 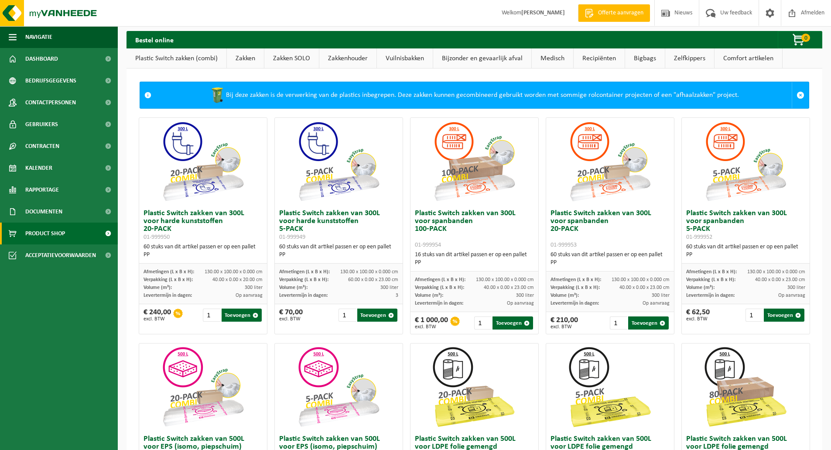 What do you see at coordinates (482, 58) in the screenshot?
I see `a: Bijzonder en gevaarlijk afval` at bounding box center [482, 58].